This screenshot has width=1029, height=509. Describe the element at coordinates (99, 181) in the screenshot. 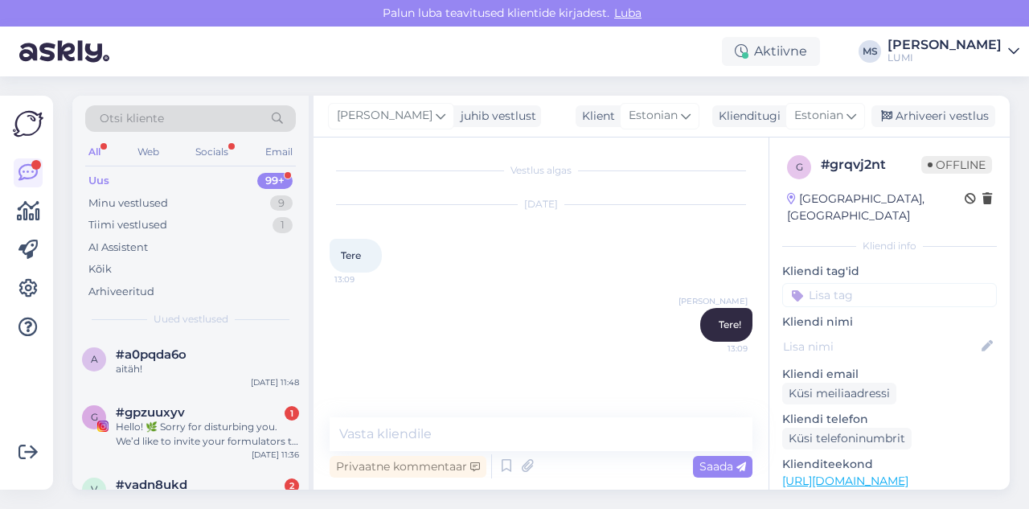

I see `div: Uus` at that location.